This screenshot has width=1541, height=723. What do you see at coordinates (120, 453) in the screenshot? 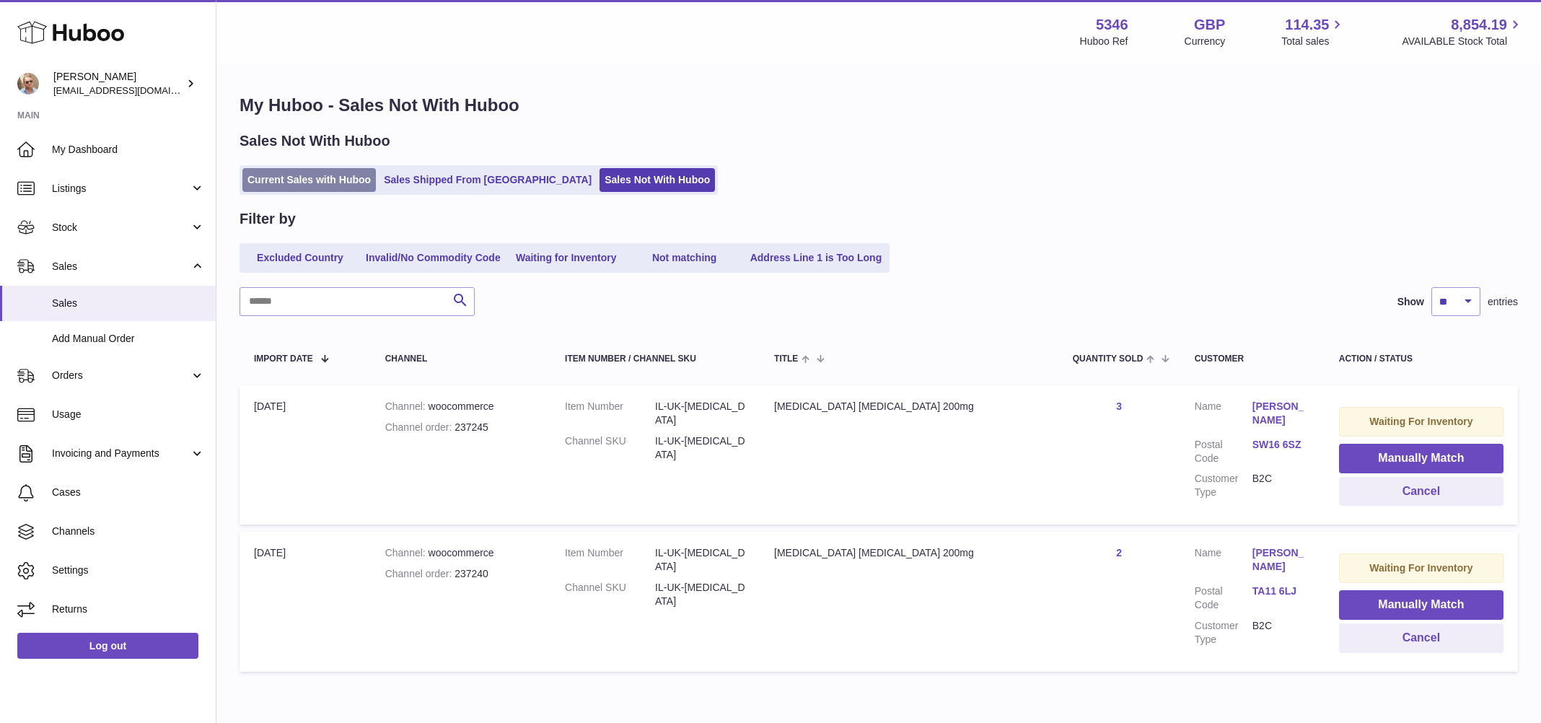
I see `span: Invoicing and Payments` at bounding box center [120, 453].